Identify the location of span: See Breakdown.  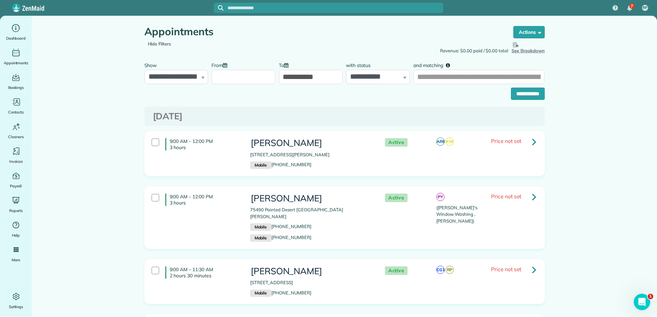
(528, 47).